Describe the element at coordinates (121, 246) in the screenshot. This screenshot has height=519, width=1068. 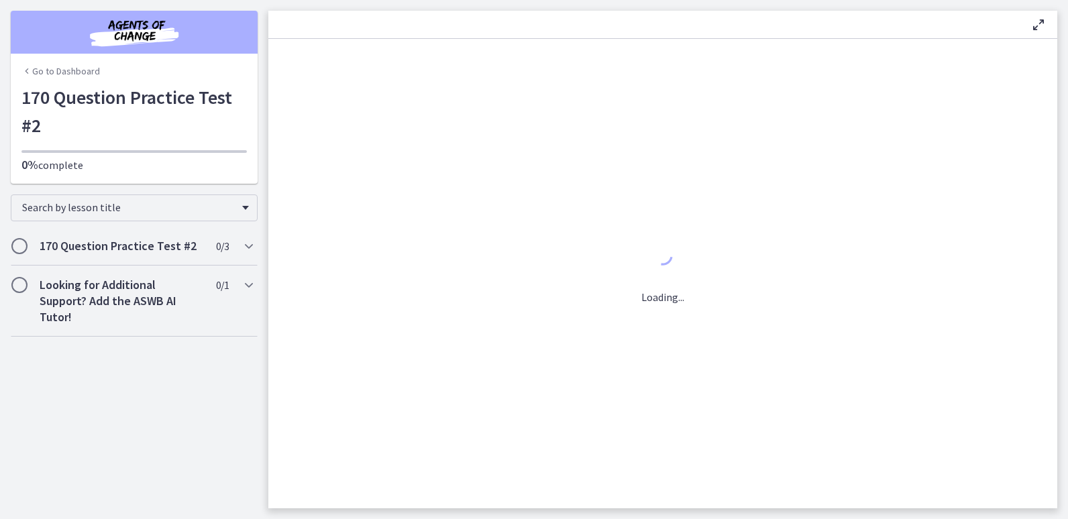
I see `h2: 170 Question Practice Test #2` at that location.